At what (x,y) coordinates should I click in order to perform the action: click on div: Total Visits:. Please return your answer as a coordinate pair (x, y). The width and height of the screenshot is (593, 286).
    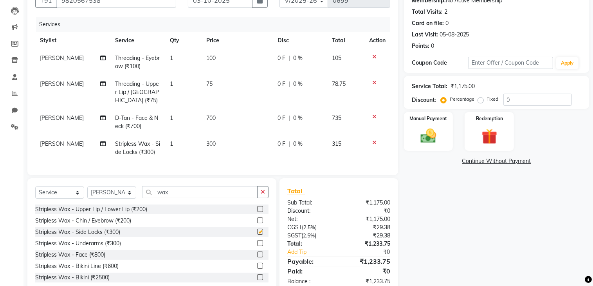
    Looking at the image, I should click on (427, 12).